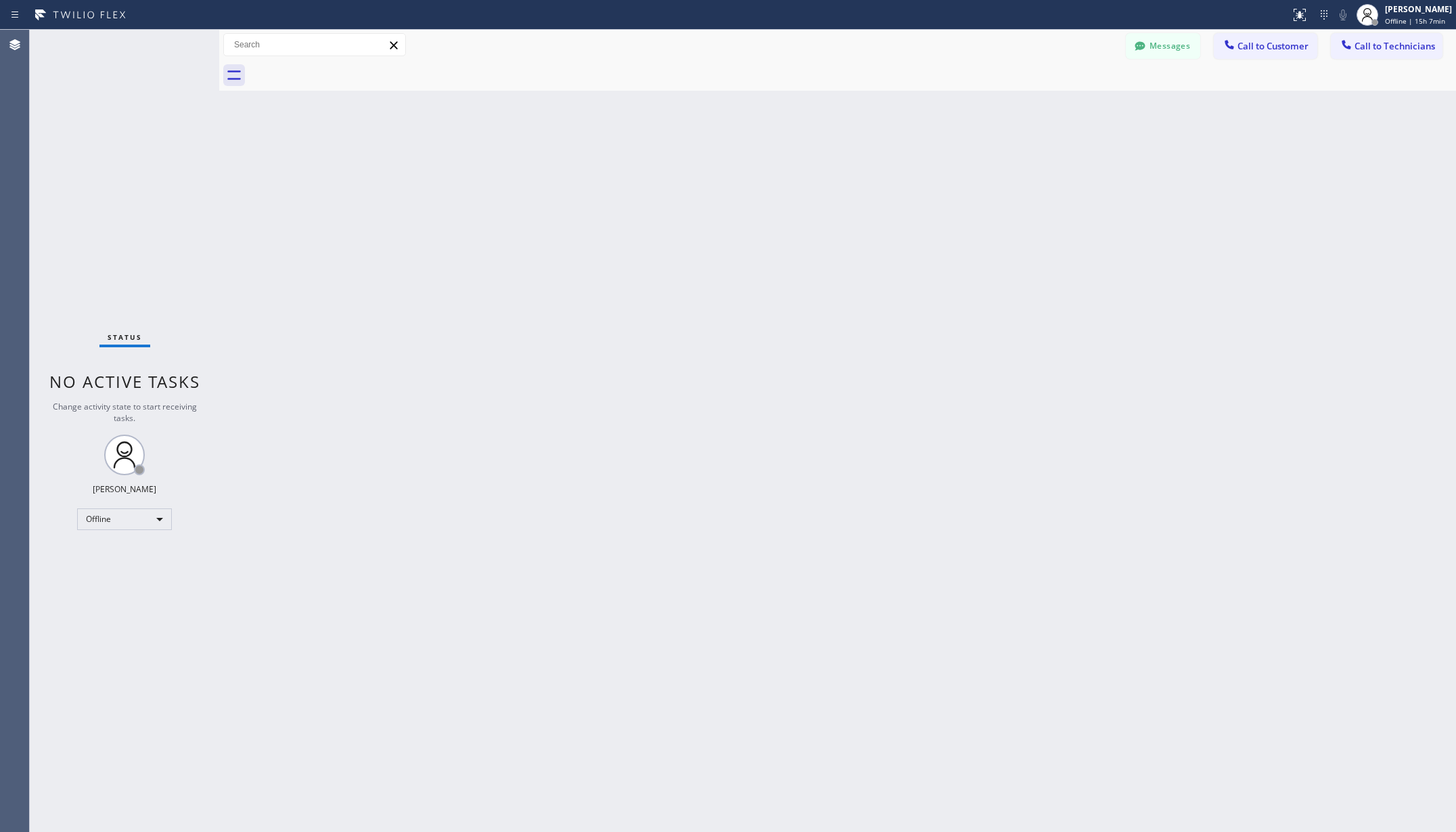 The image size is (1456, 832). What do you see at coordinates (315, 45) in the screenshot?
I see `input: Search` at bounding box center [315, 45].